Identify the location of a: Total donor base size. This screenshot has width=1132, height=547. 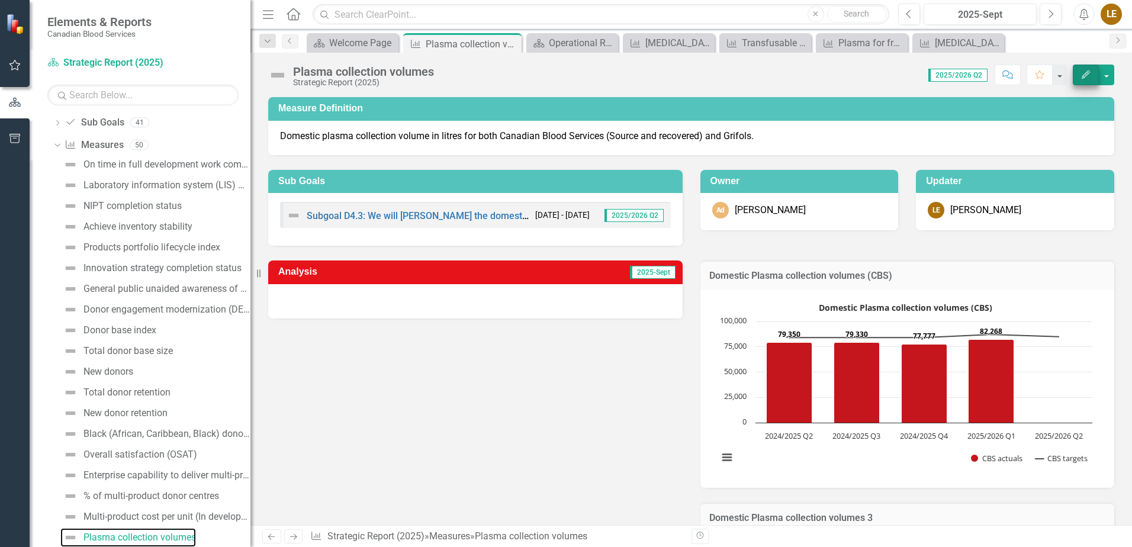
(117, 351).